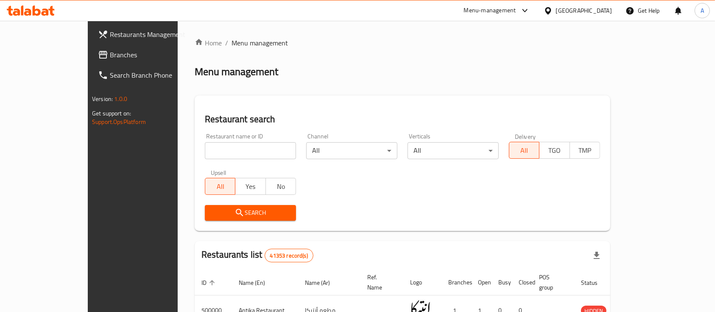 The width and height of the screenshot is (715, 312). What do you see at coordinates (210, 283) in the screenshot?
I see `span: ID` at bounding box center [210, 283].